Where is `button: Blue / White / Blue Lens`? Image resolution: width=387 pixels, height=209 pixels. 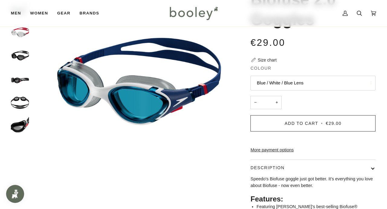
button: Blue / White / Blue Lens is located at coordinates (313, 83).